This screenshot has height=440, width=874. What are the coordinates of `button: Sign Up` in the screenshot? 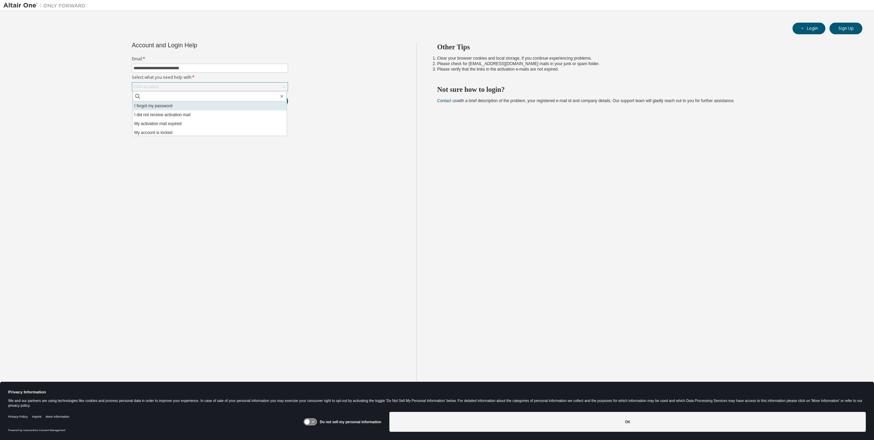 It's located at (846, 28).